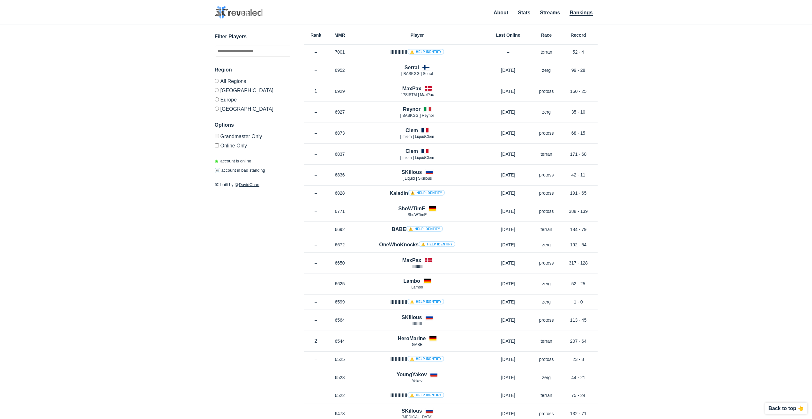  What do you see at coordinates (316, 341) in the screenshot?
I see `p: 2` at bounding box center [316, 341].